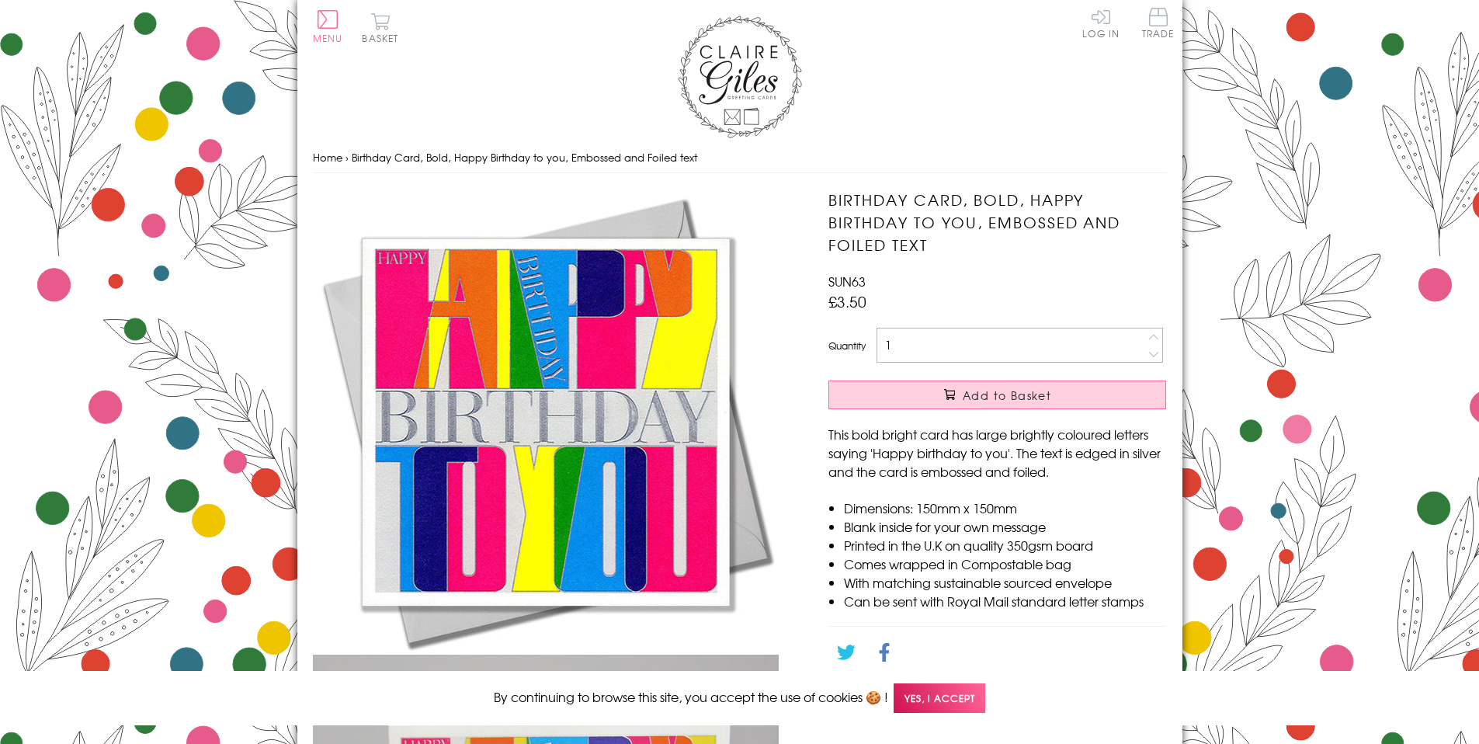 This screenshot has height=744, width=1479. What do you see at coordinates (740, 77) in the screenshot?
I see `img: Claire Giles Greetings Cards` at bounding box center [740, 77].